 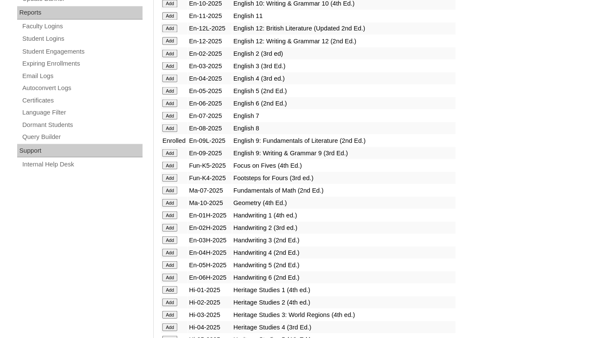 What do you see at coordinates (80, 151) in the screenshot?
I see `div: Support` at bounding box center [80, 151].